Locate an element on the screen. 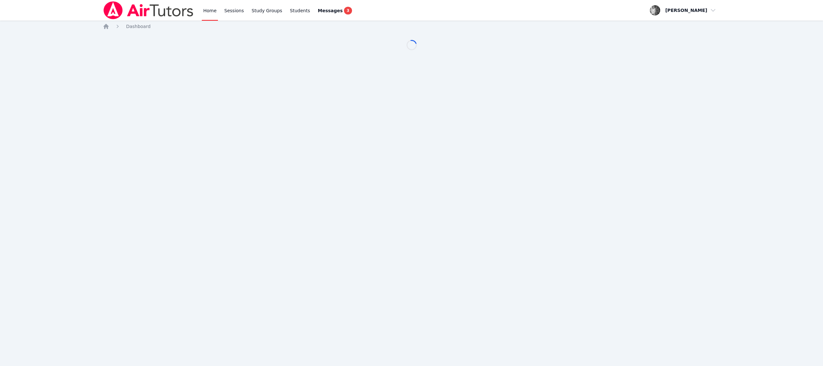 This screenshot has height=366, width=823. a: Dashboard is located at coordinates (138, 26).